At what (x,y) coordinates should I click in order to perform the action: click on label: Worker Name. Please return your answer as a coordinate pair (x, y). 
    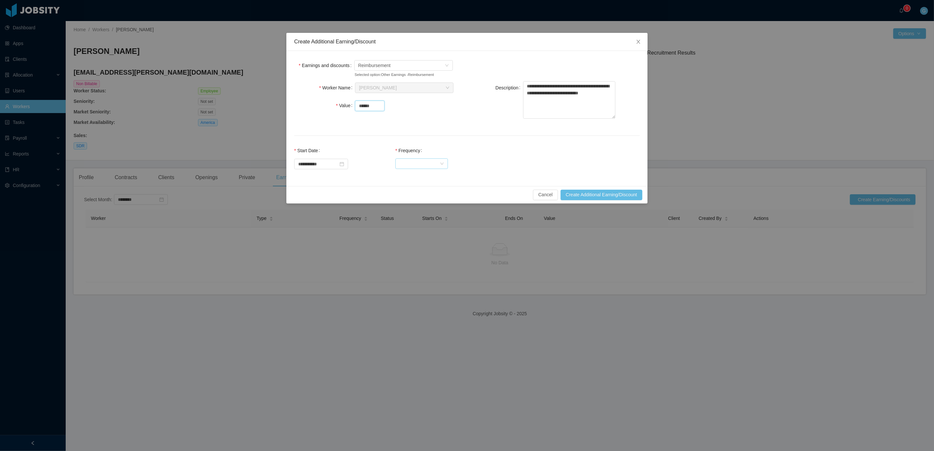
    Looking at the image, I should click on (337, 88).